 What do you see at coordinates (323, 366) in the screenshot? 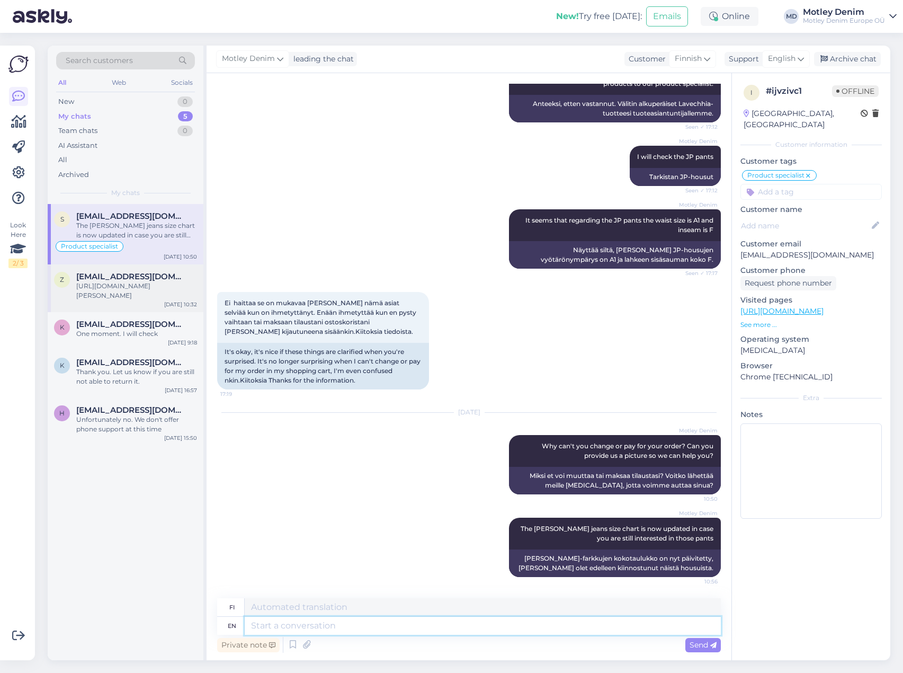
I see `div: It's okay, it's nice if these things are clarified when you're surprised. It's no longer surprisi...` at bounding box center [323, 366].